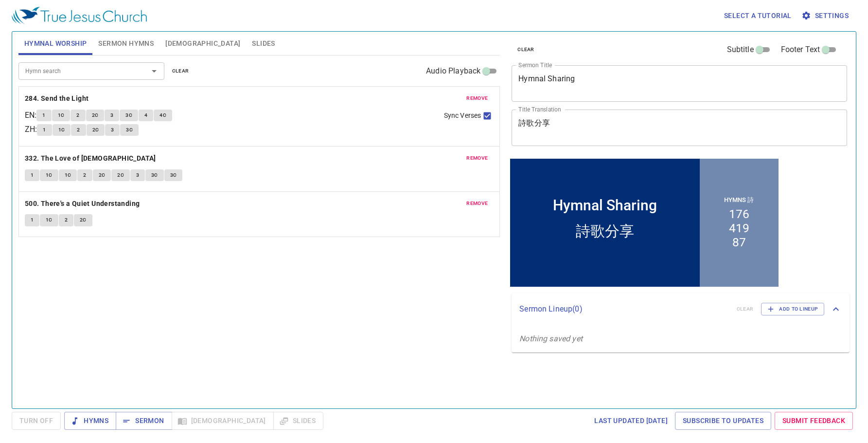 Image resolution: width=868 pixels, height=443 pixels. Describe the element at coordinates (826, 16) in the screenshot. I see `span: Settings` at that location.